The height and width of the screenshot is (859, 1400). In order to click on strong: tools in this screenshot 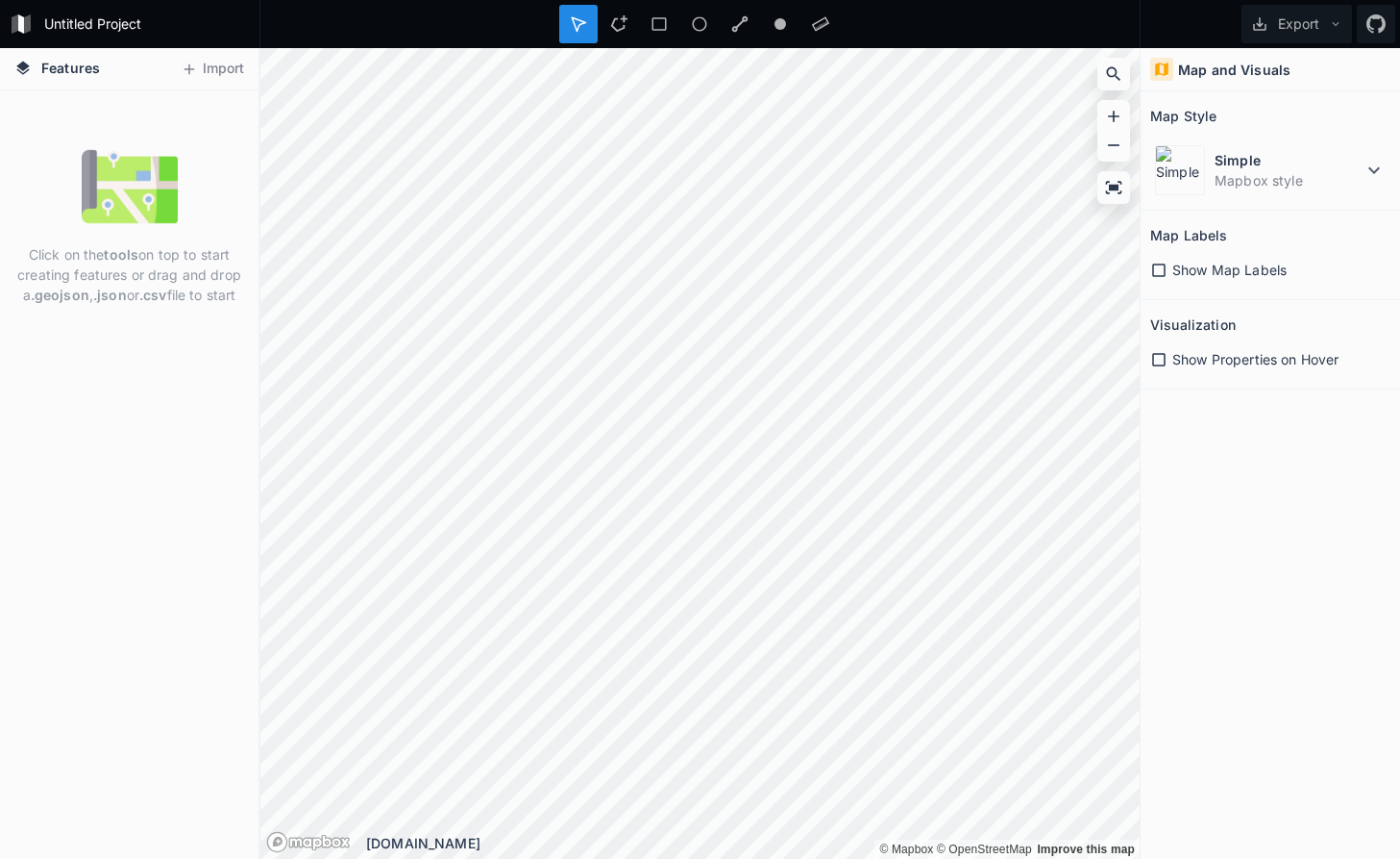, I will do `click(121, 254)`.